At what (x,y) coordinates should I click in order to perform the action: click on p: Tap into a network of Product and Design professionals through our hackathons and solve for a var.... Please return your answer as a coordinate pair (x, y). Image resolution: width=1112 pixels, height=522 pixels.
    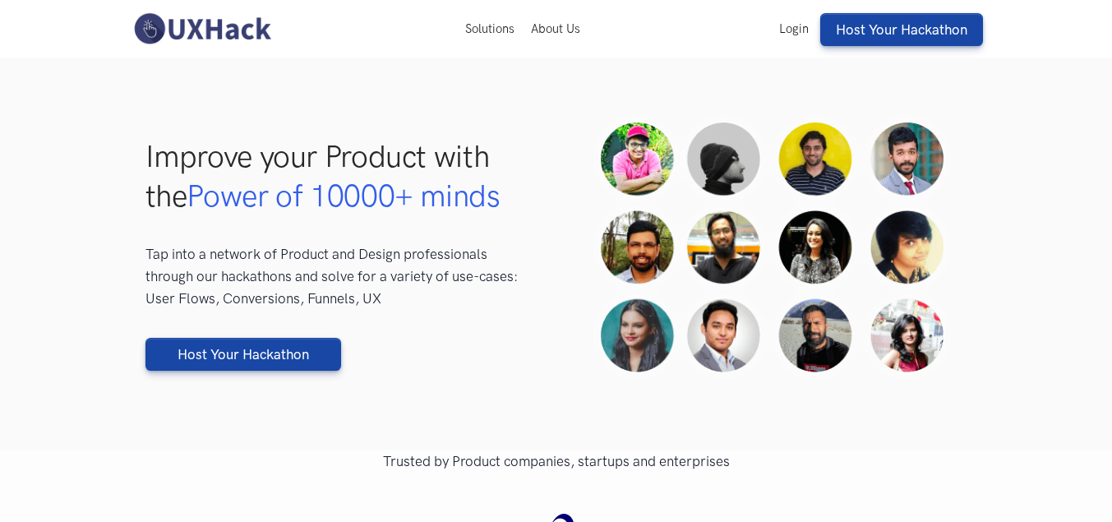
    Looking at the image, I should click on (340, 276).